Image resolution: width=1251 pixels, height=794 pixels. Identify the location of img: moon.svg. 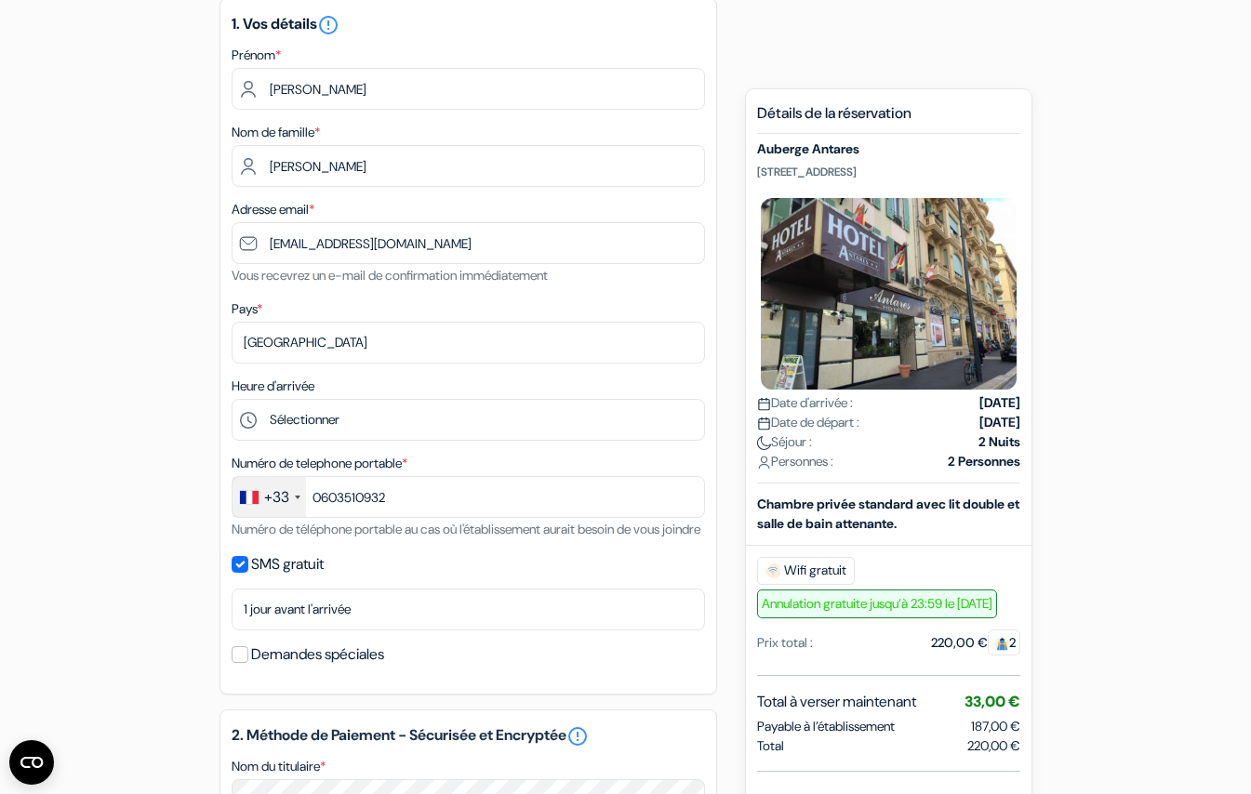
(764, 443).